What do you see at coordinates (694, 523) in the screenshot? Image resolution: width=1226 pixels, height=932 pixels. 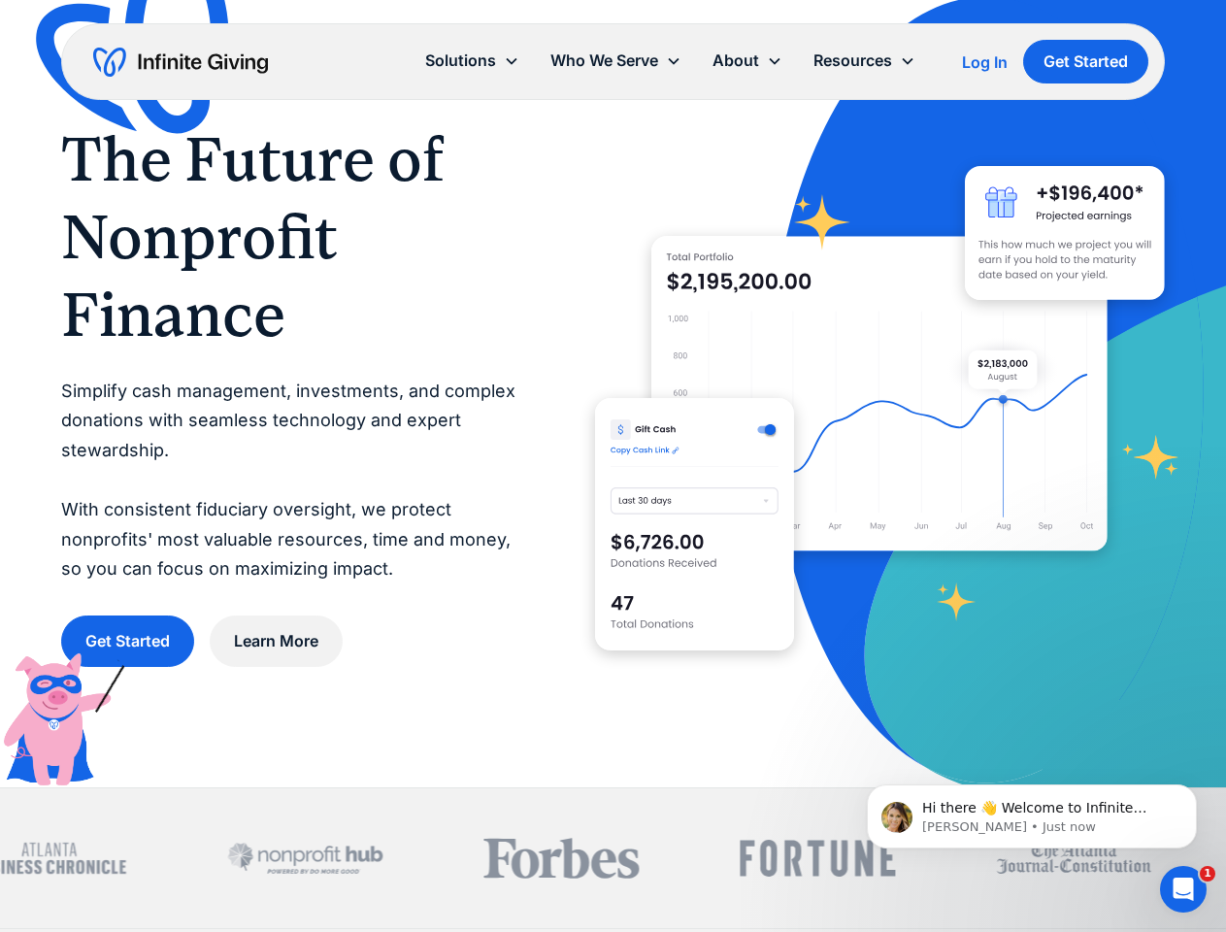 I see `img: donation software for nonprofits` at bounding box center [694, 523].